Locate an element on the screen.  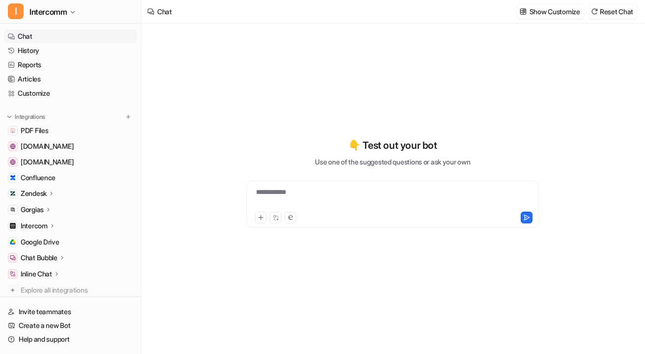
a: Articles is located at coordinates (70, 79).